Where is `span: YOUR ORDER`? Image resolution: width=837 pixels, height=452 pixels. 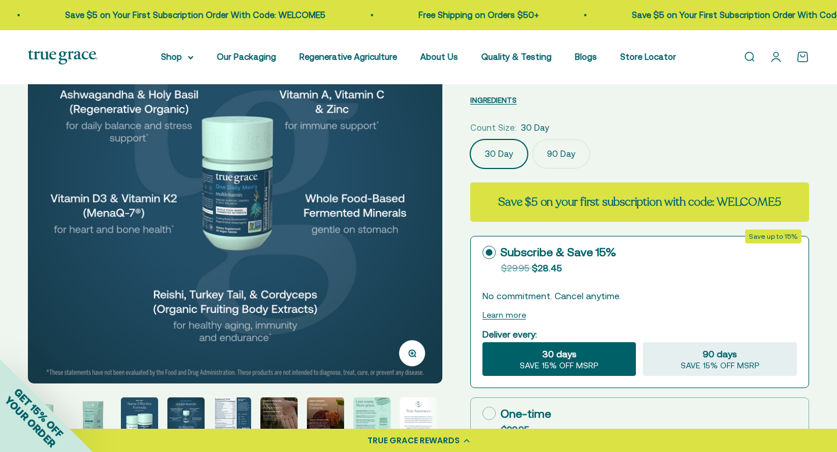 span: YOUR ORDER is located at coordinates (30, 422).